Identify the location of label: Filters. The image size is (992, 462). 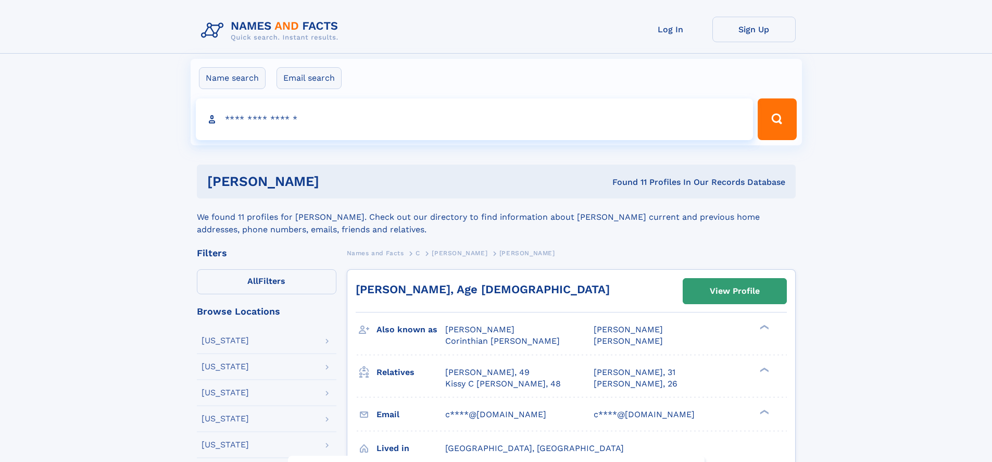
(267, 282).